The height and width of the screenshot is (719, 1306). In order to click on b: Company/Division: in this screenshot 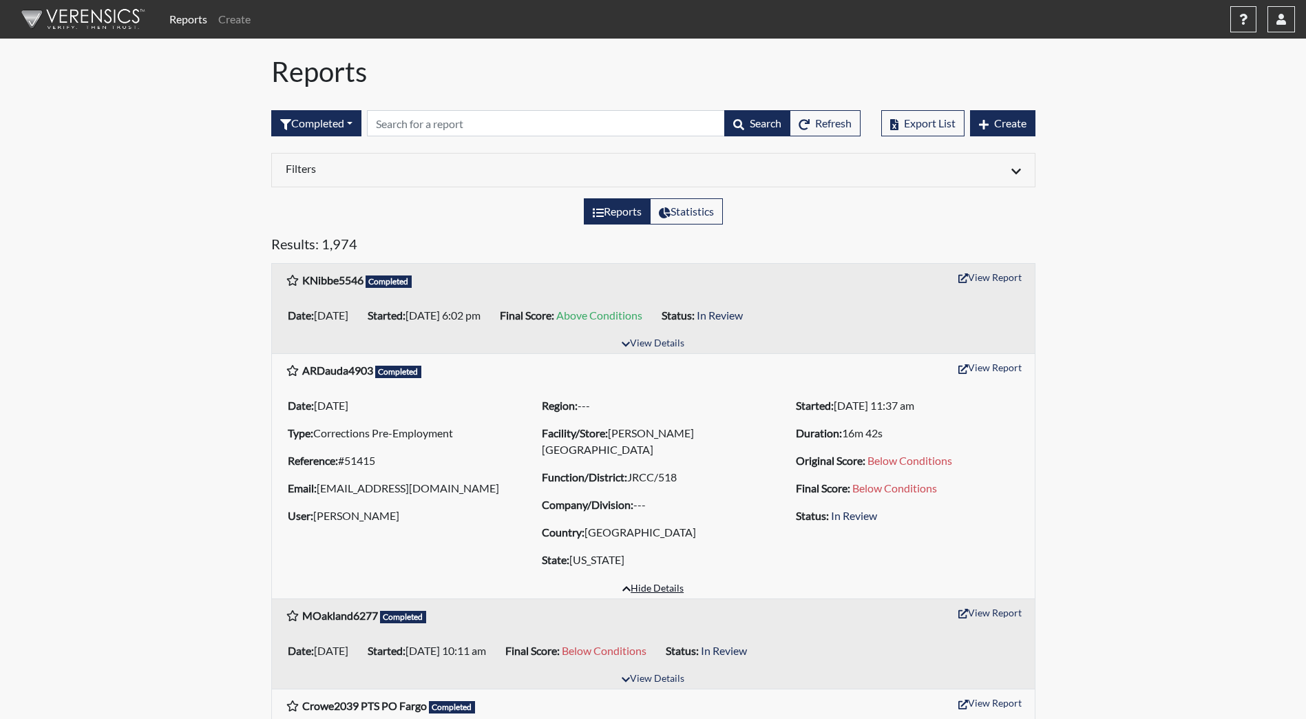, I will do `click(587, 504)`.